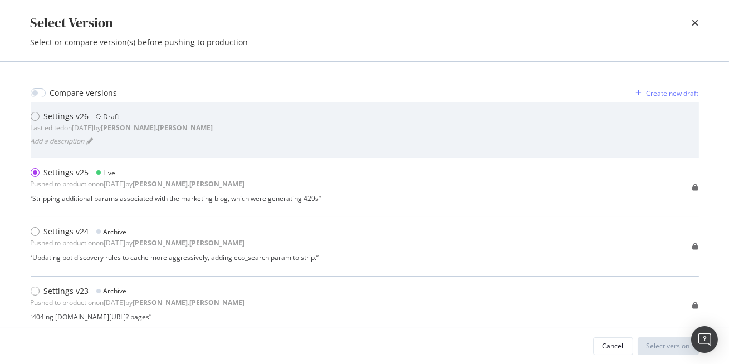 The image size is (729, 364). Describe the element at coordinates (695, 23) in the screenshot. I see `div: times` at that location.